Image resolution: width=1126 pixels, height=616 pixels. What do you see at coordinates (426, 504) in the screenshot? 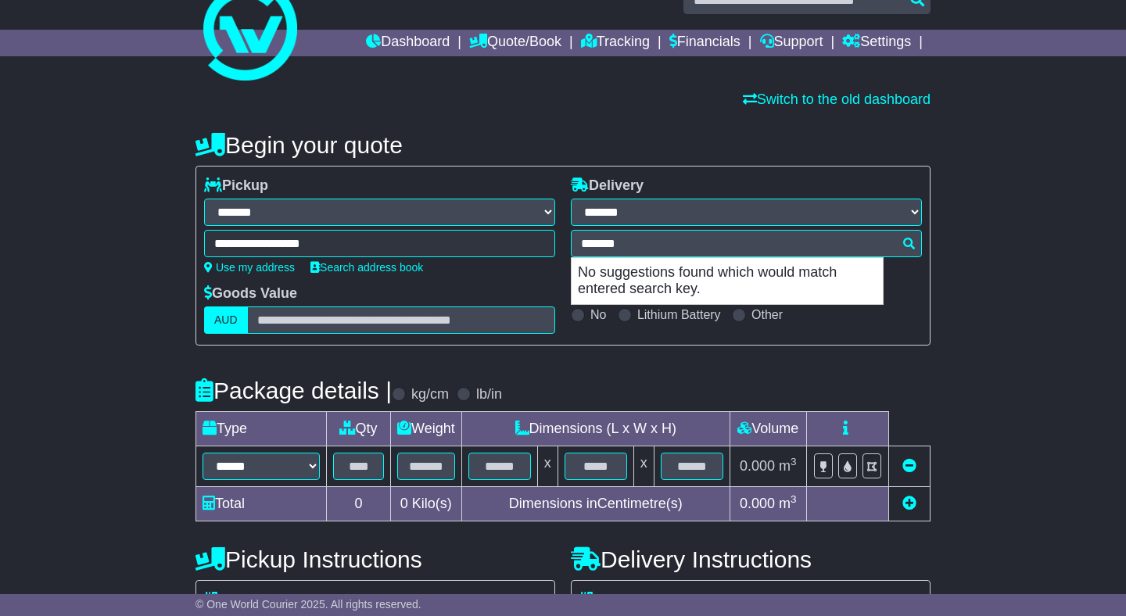
I see `td: Kilo(s)` at bounding box center [426, 504].